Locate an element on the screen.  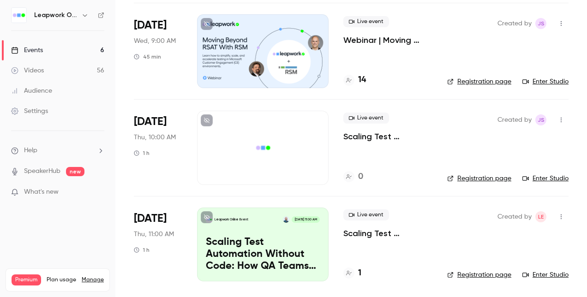
h4: 1 is located at coordinates (359, 273).